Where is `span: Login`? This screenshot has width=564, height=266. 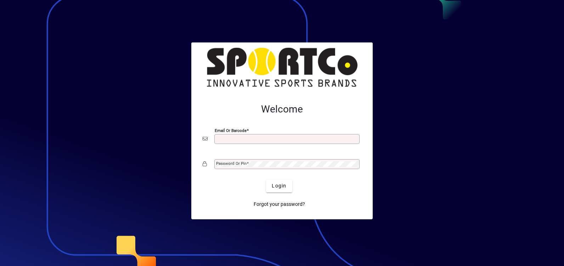 span: Login is located at coordinates (279, 186).